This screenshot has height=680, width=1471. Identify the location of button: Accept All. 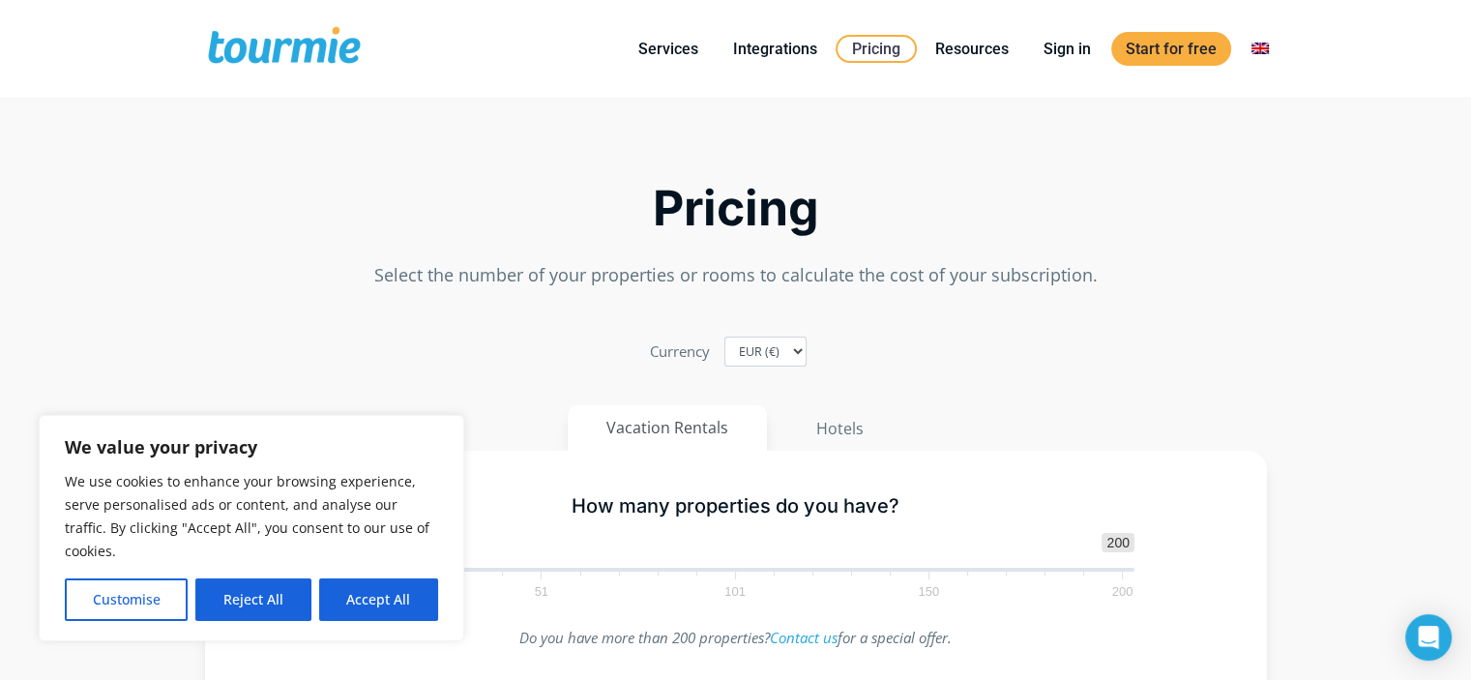
(378, 600).